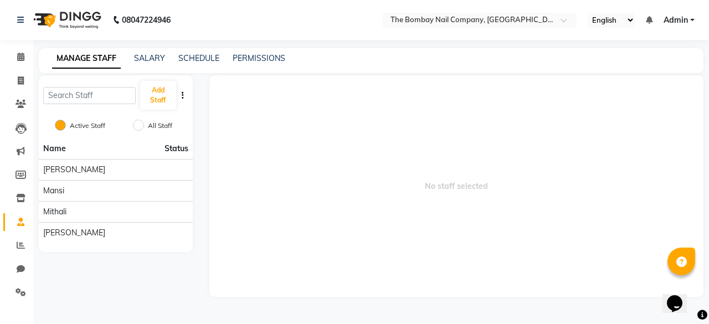  Describe the element at coordinates (160, 126) in the screenshot. I see `label: All Staff` at that location.